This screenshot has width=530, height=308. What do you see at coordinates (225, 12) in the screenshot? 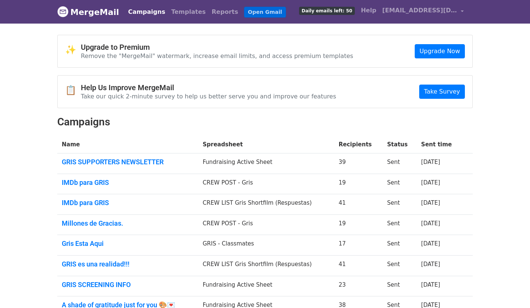
I see `a: Reports` at bounding box center [225, 12].